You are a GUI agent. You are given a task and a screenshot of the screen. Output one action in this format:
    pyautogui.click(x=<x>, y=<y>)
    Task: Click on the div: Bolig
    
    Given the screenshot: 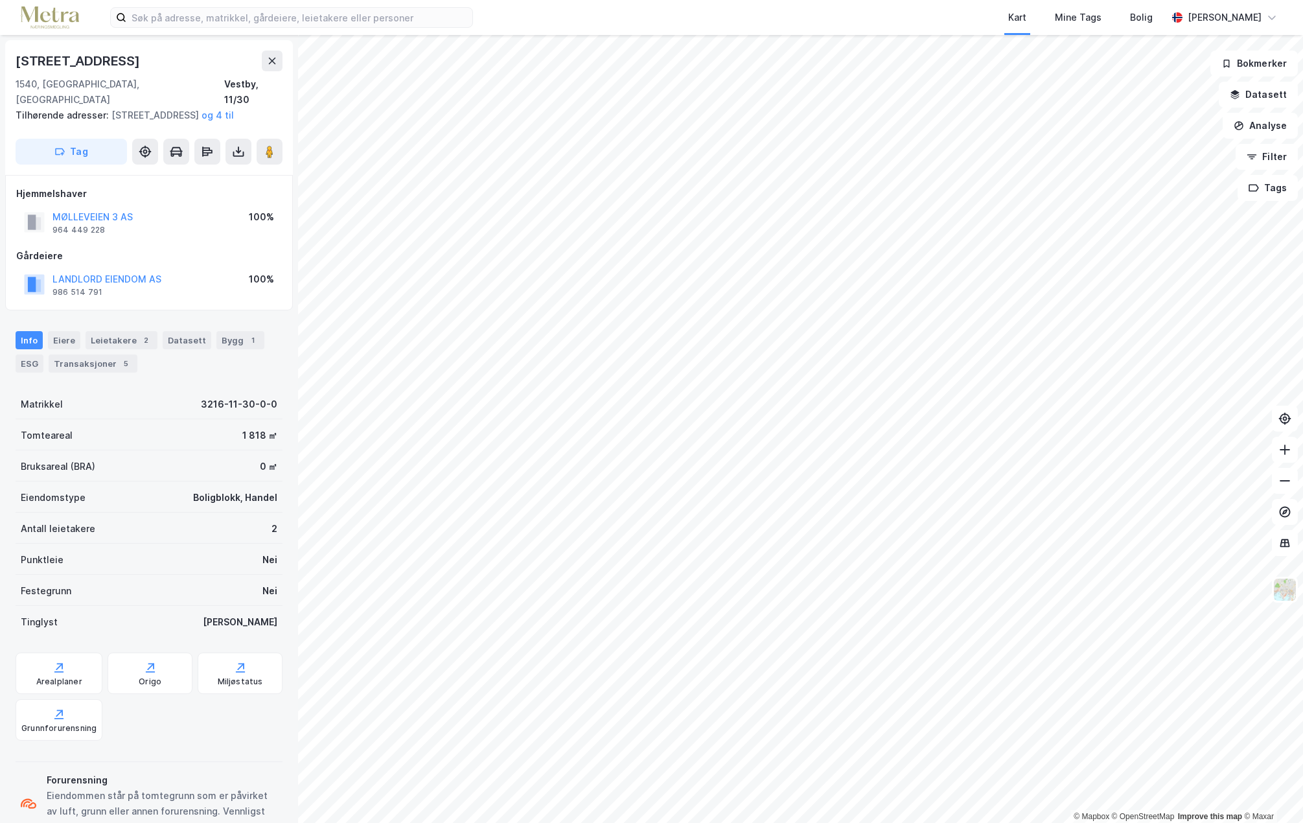 What is the action you would take?
    pyautogui.click(x=1141, y=17)
    